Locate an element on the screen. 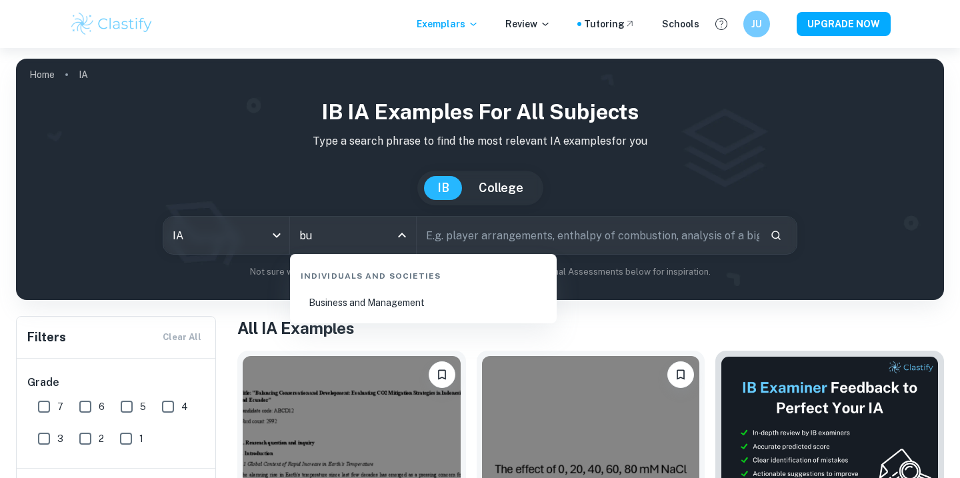 The width and height of the screenshot is (960, 478). span: 4 is located at coordinates (185, 407).